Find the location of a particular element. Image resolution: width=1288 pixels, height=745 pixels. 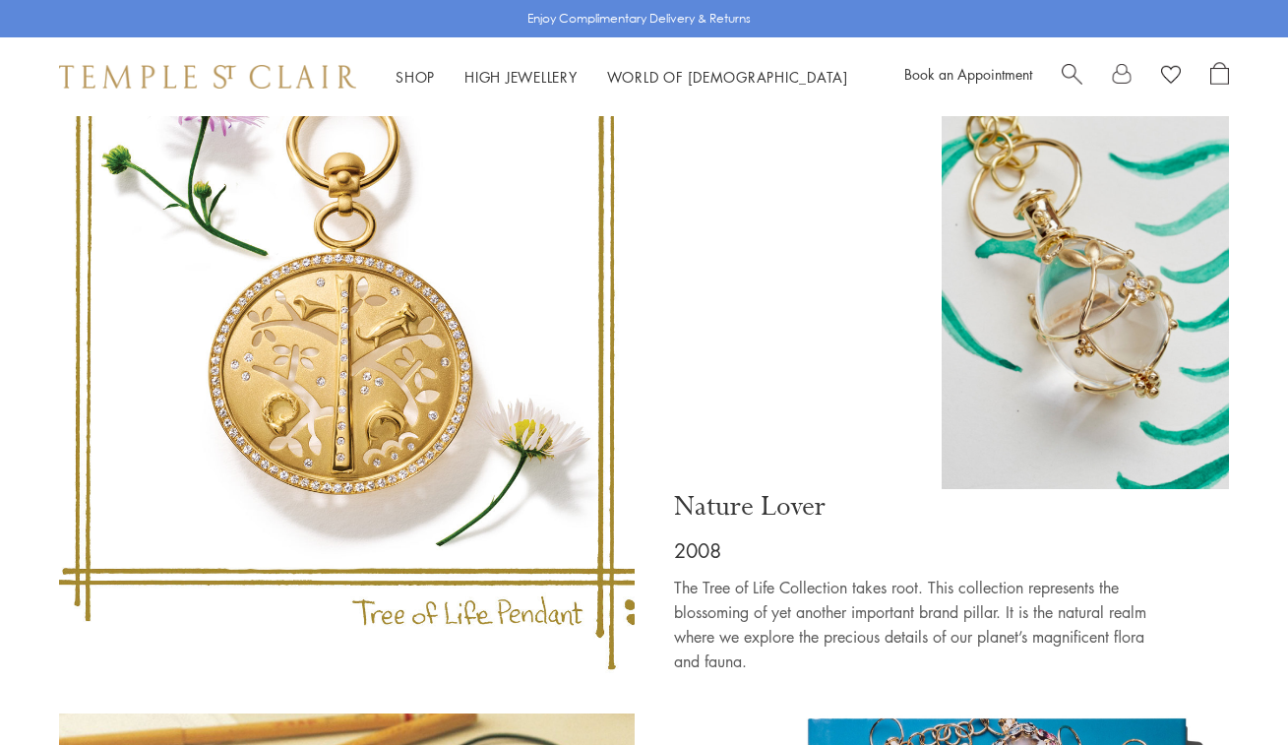

nav: Main navigation is located at coordinates (622, 77).